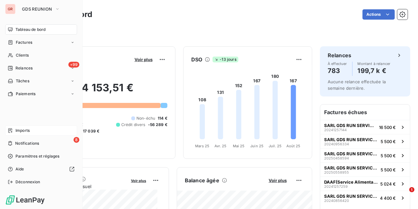  What do you see at coordinates (337, 71) in the screenshot?
I see `h4: 783` at bounding box center [337, 71].